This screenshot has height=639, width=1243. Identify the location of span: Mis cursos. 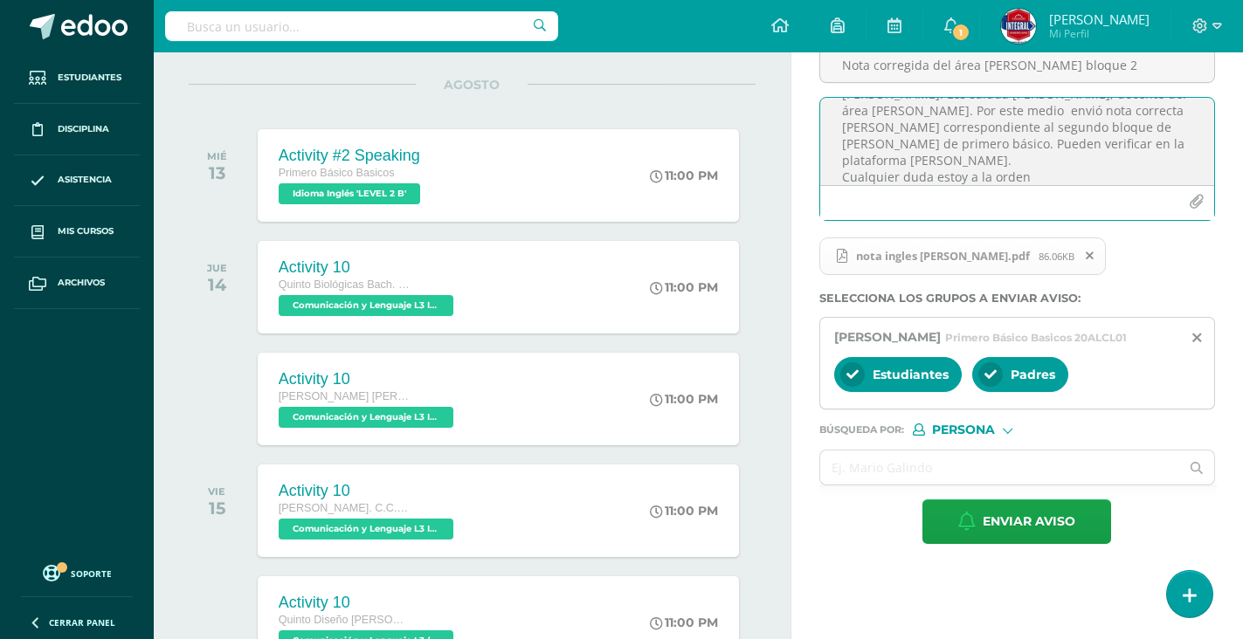
(86, 231).